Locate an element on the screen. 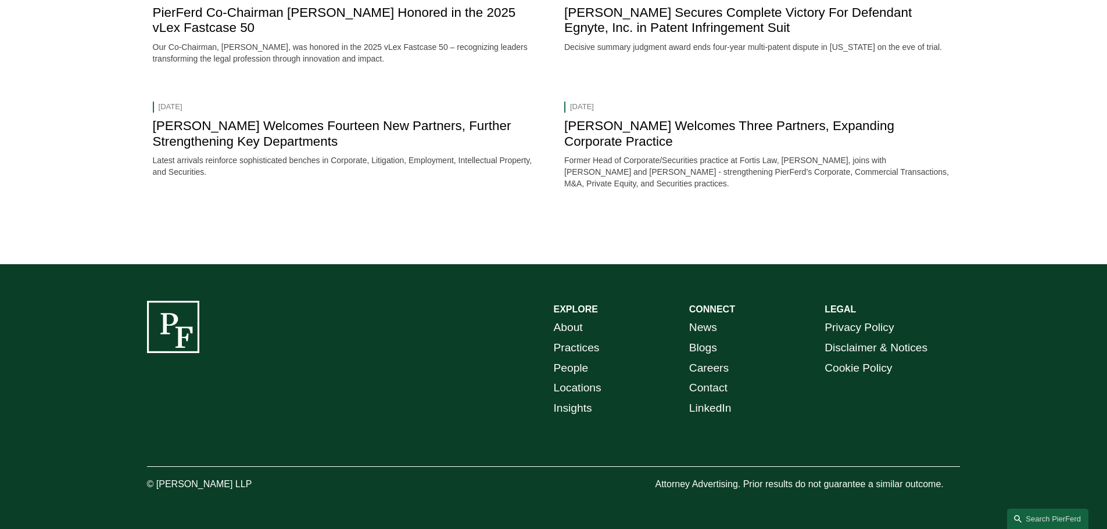 Image resolution: width=1107 pixels, height=529 pixels. a: Careers is located at coordinates (709, 368).